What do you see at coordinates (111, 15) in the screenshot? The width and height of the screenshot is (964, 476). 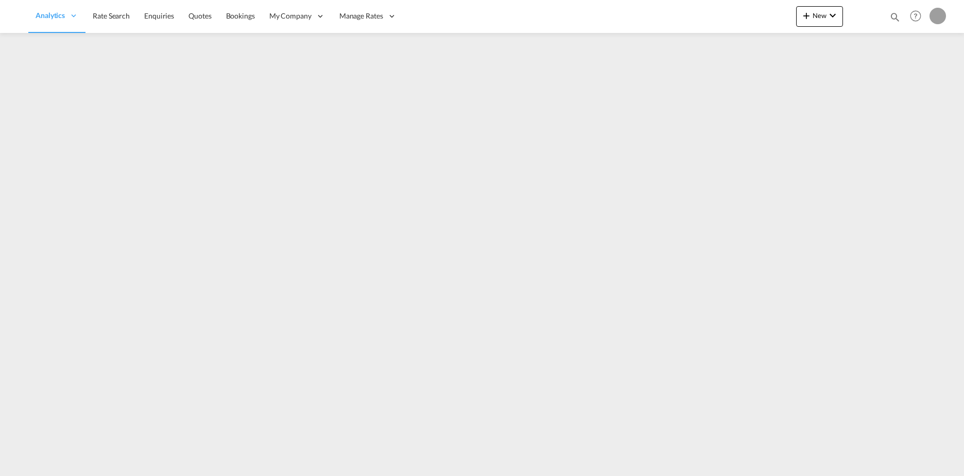 I see `span: Rate Search` at bounding box center [111, 15].